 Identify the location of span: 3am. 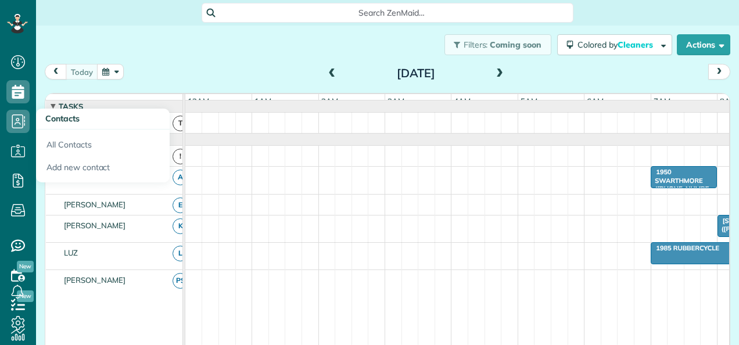
(396, 101).